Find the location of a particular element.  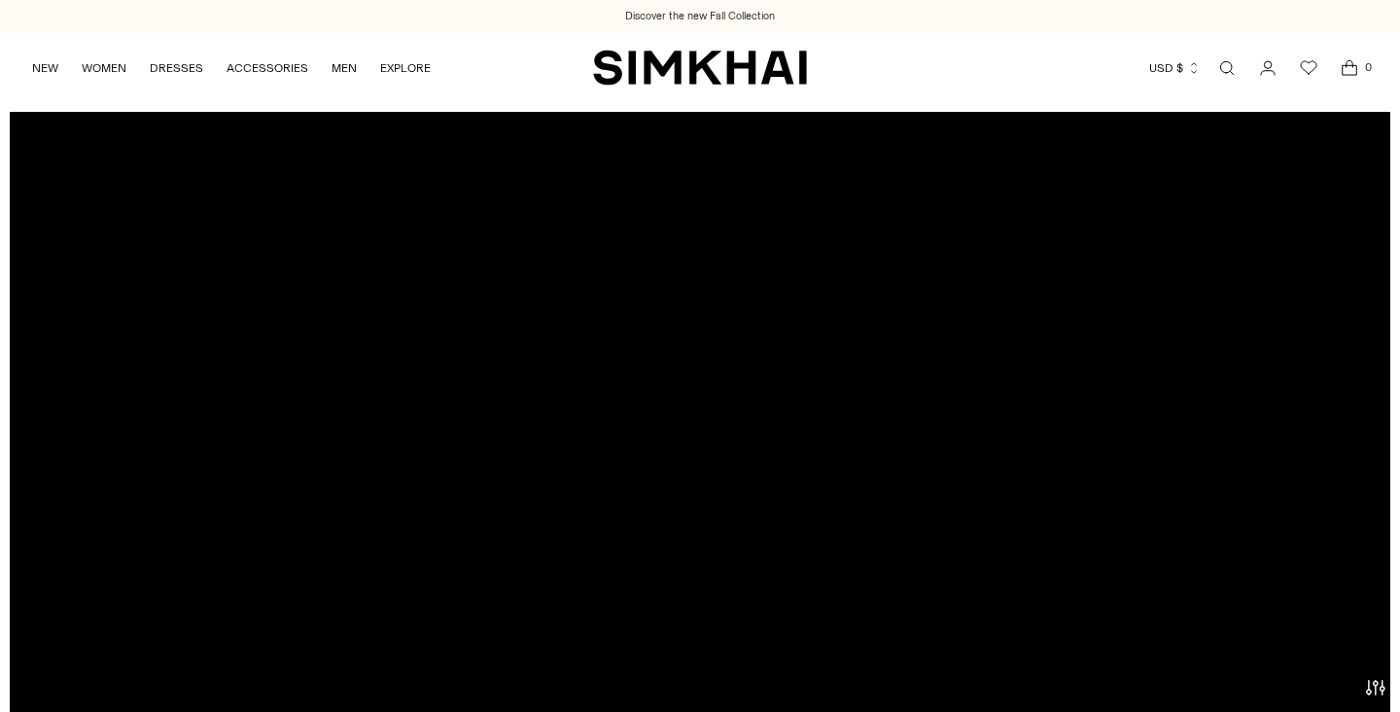

a: DRESSES is located at coordinates (176, 68).